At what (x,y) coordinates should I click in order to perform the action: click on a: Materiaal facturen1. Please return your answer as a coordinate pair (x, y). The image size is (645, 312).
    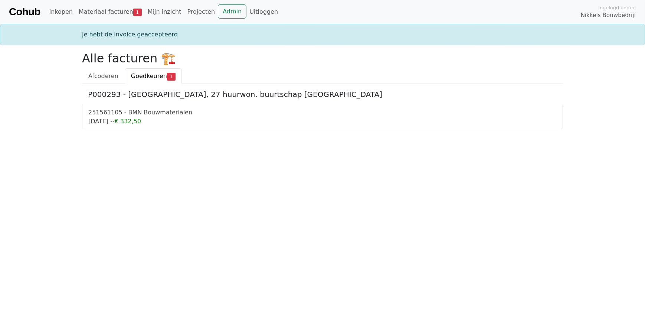
    Looking at the image, I should click on (110, 12).